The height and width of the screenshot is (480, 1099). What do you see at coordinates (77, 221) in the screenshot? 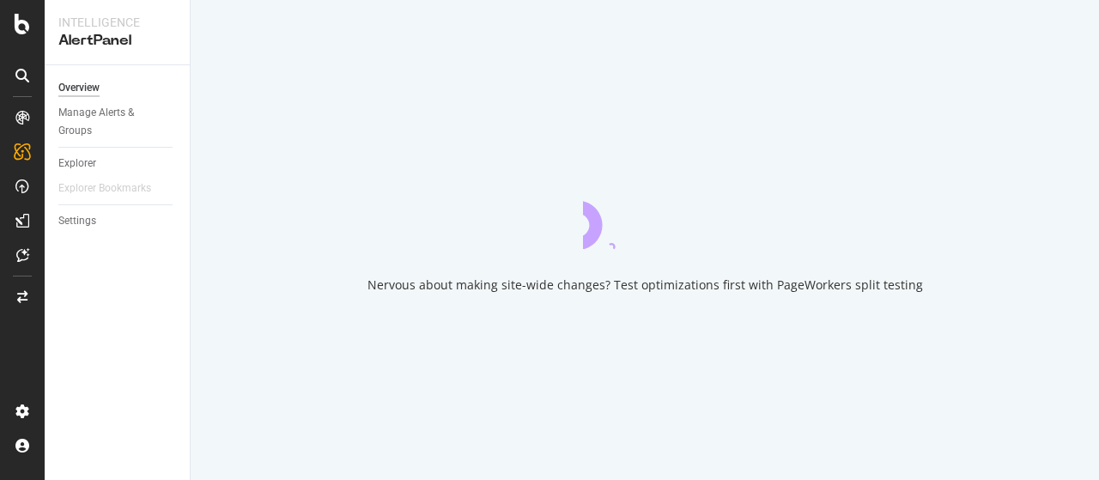
I see `div: Settings` at bounding box center [77, 221].